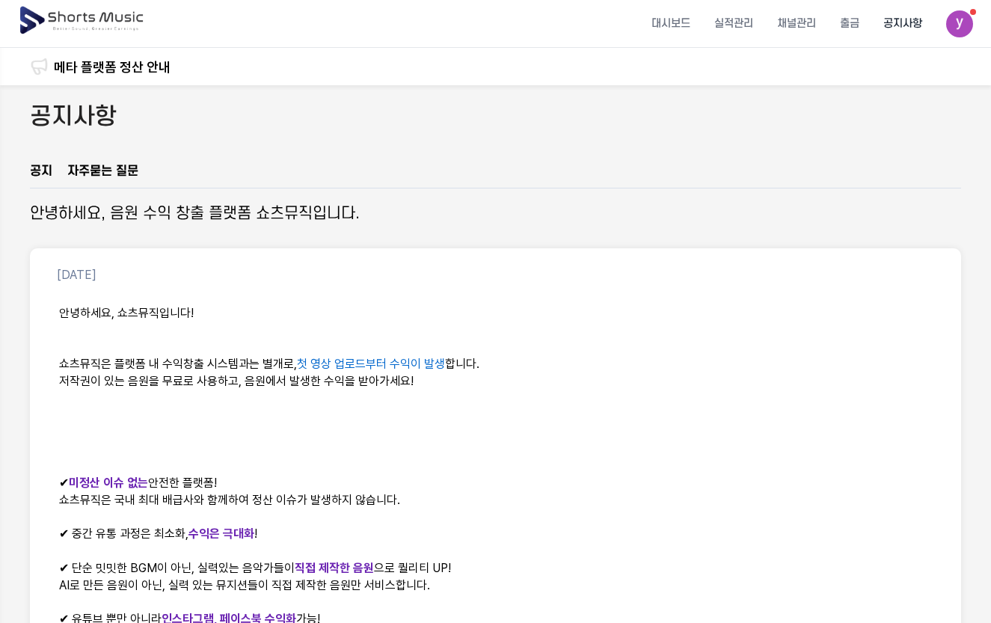 The image size is (991, 623). Describe the element at coordinates (112, 67) in the screenshot. I see `a: 메타 플랫폼 정산 안내` at that location.